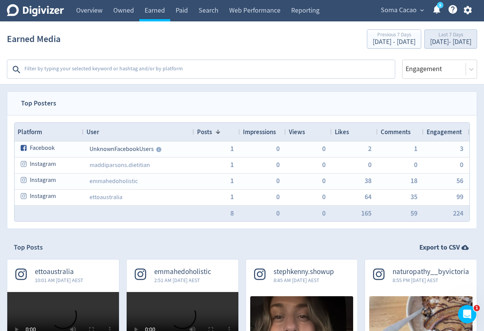 This screenshot has height=331, width=484. I want to click on button: 8, so click(232, 213).